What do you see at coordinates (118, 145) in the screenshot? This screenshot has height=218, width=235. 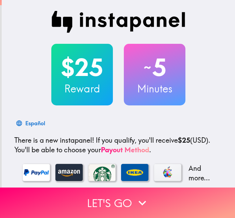 I see `p: If you qualify, you'll receive (USD) . You'll be able to choose your .` at bounding box center [118, 145].